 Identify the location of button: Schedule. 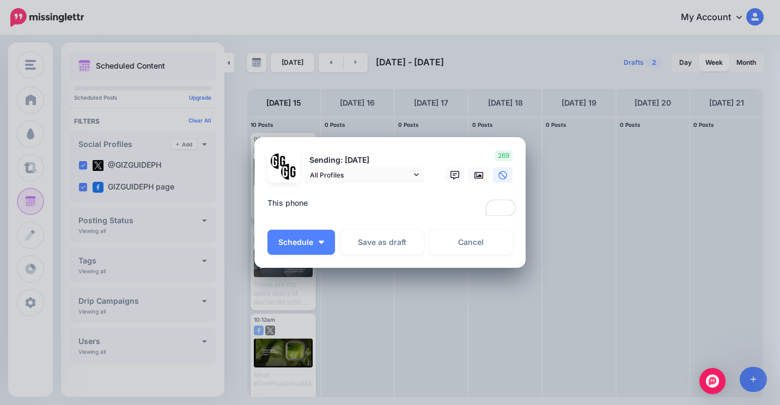
(301, 242).